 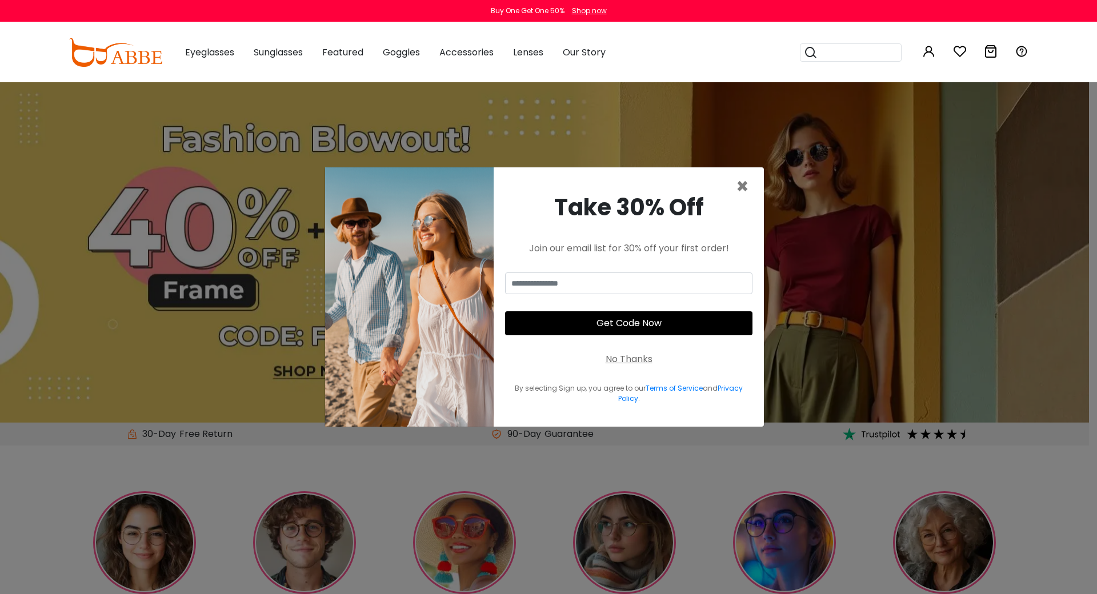 What do you see at coordinates (278, 52) in the screenshot?
I see `span: Sunglasses` at bounding box center [278, 52].